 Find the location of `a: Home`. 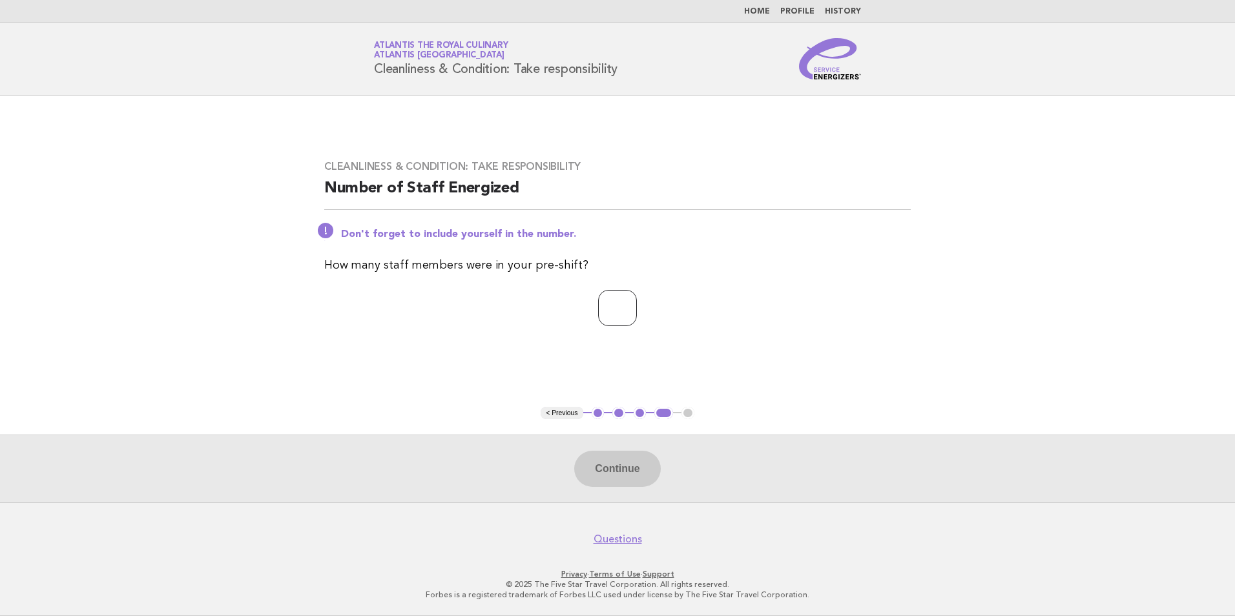

a: Home is located at coordinates (757, 12).